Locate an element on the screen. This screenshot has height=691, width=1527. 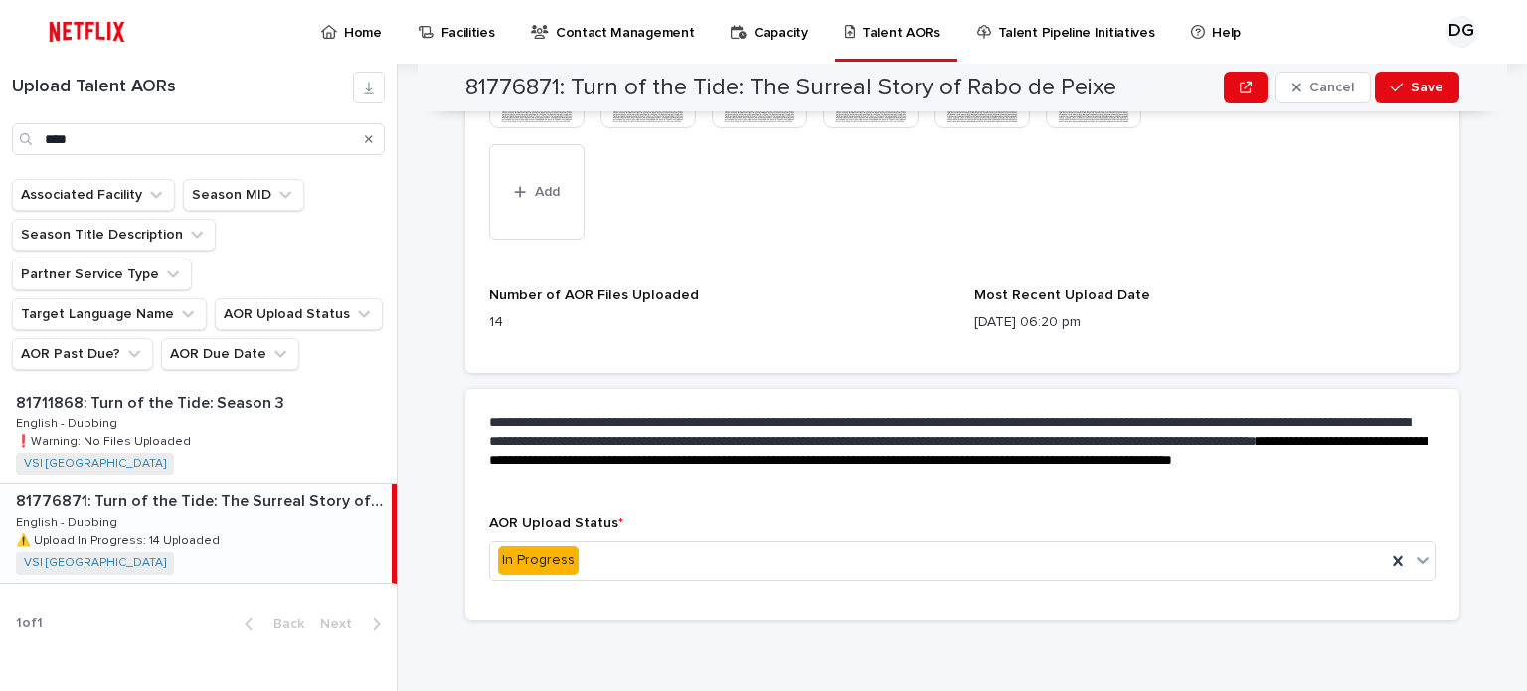
span: Add is located at coordinates (547, 192).